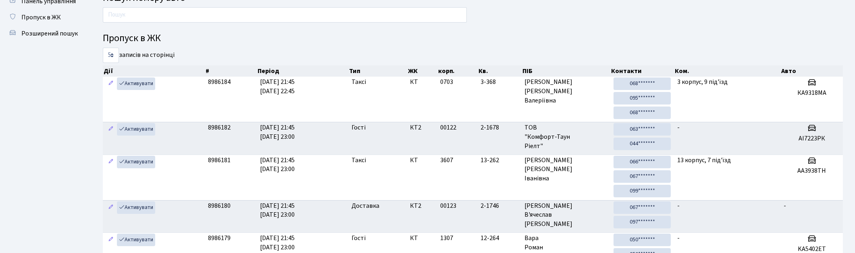 Image resolution: width=855 pixels, height=253 pixels. What do you see at coordinates (50, 33) in the screenshot?
I see `span: Розширений пошук` at bounding box center [50, 33].